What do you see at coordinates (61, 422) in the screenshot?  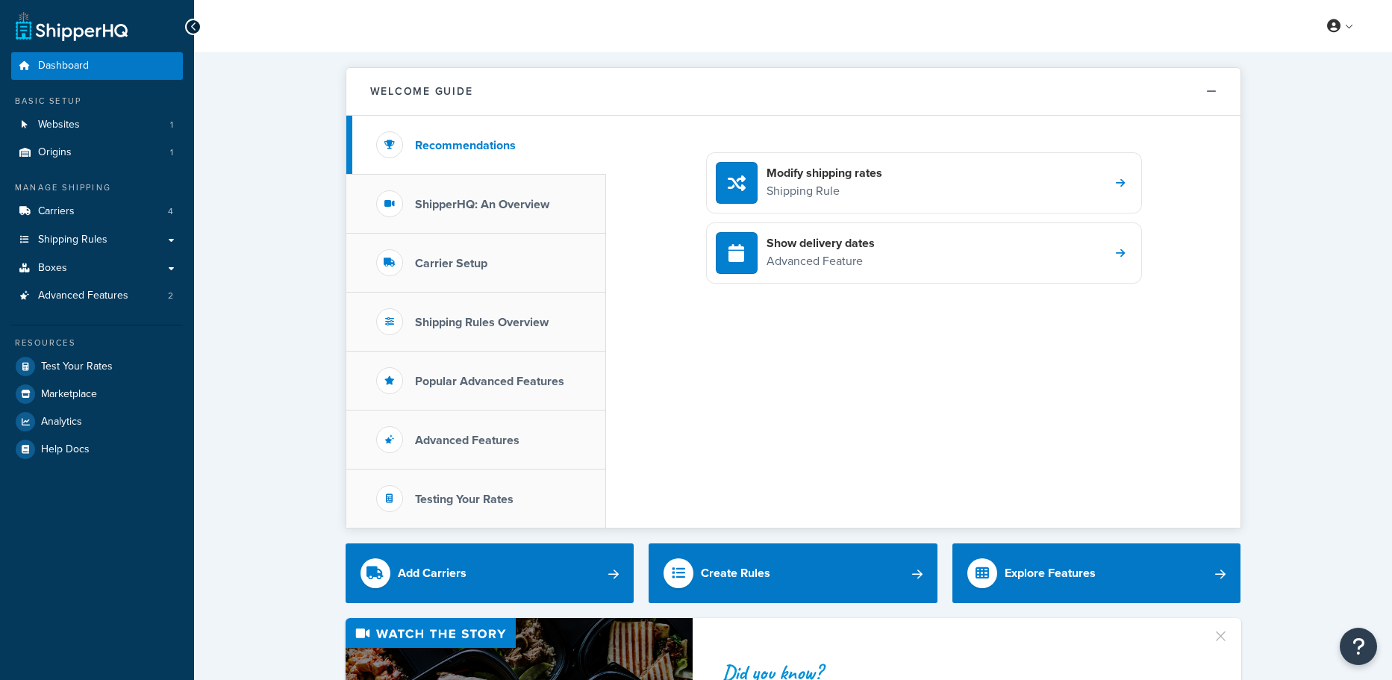 I see `span: Analytics` at bounding box center [61, 422].